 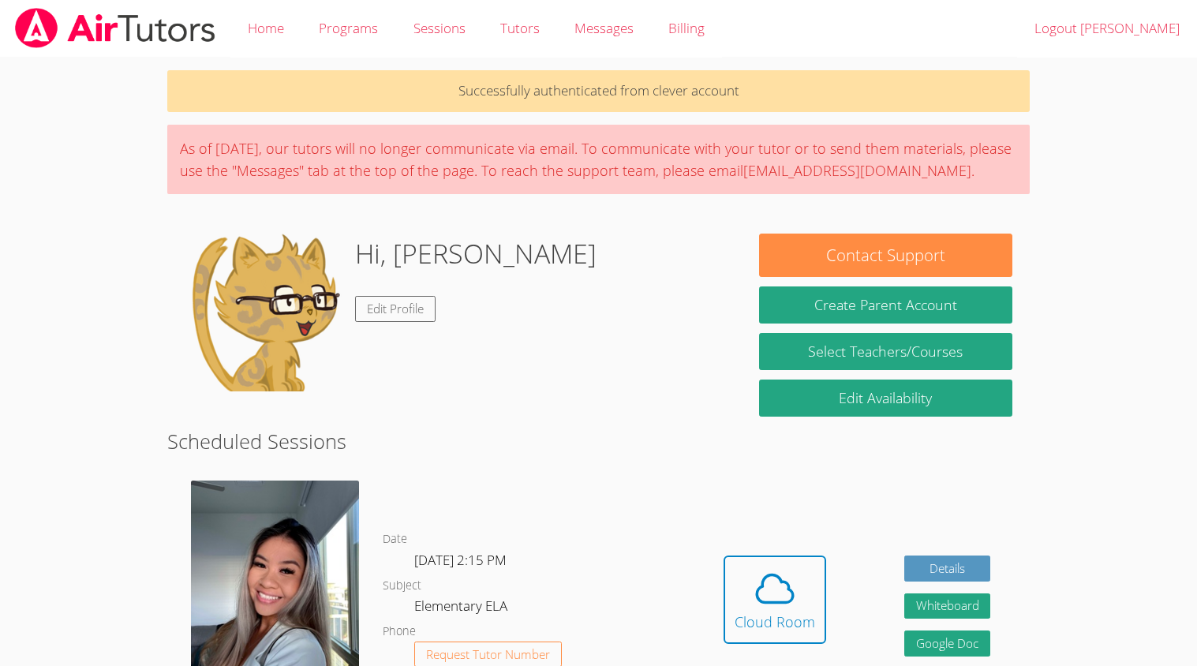 I want to click on img: default.png, so click(x=264, y=313).